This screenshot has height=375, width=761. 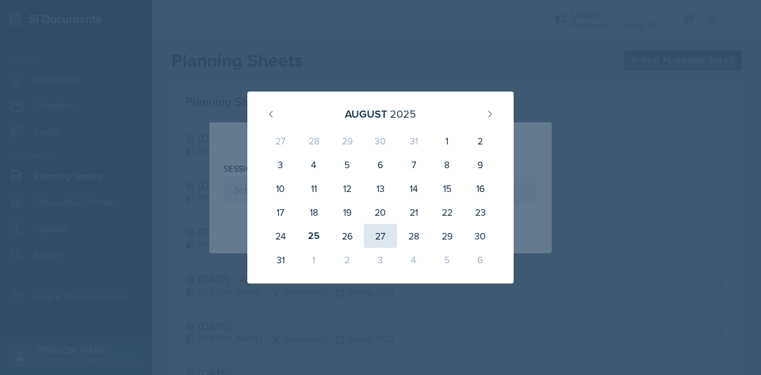 What do you see at coordinates (280, 188) in the screenshot?
I see `div: 10` at bounding box center [280, 188].